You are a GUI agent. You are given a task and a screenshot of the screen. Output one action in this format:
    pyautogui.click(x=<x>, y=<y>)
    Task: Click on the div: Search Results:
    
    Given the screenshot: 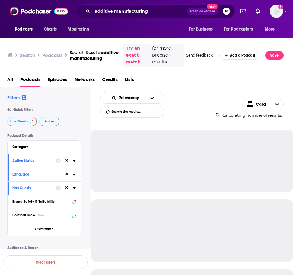 What is the action you would take?
    pyautogui.click(x=94, y=55)
    